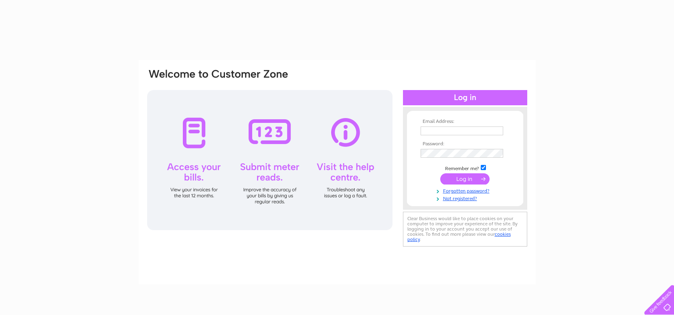 Image resolution: width=674 pixels, height=315 pixels. What do you see at coordinates (465, 144) in the screenshot?
I see `th: Password:` at bounding box center [465, 144].